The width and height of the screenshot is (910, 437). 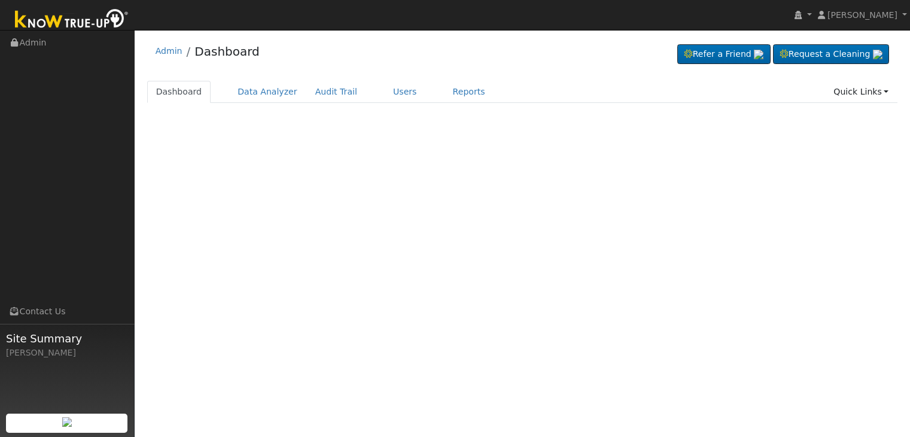 What do you see at coordinates (67, 338) in the screenshot?
I see `span: Site Summary` at bounding box center [67, 338].